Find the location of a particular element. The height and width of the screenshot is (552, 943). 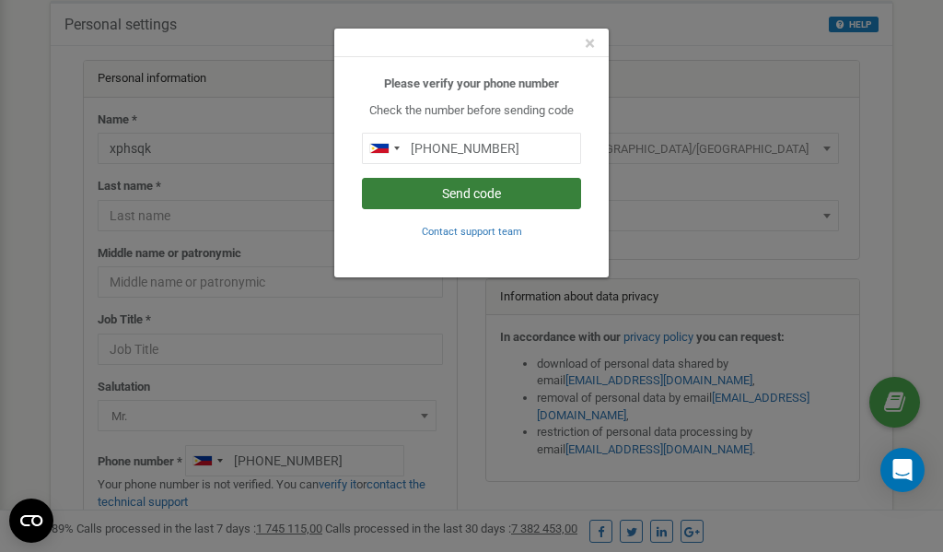

button: Open CMP widget is located at coordinates (31, 521).